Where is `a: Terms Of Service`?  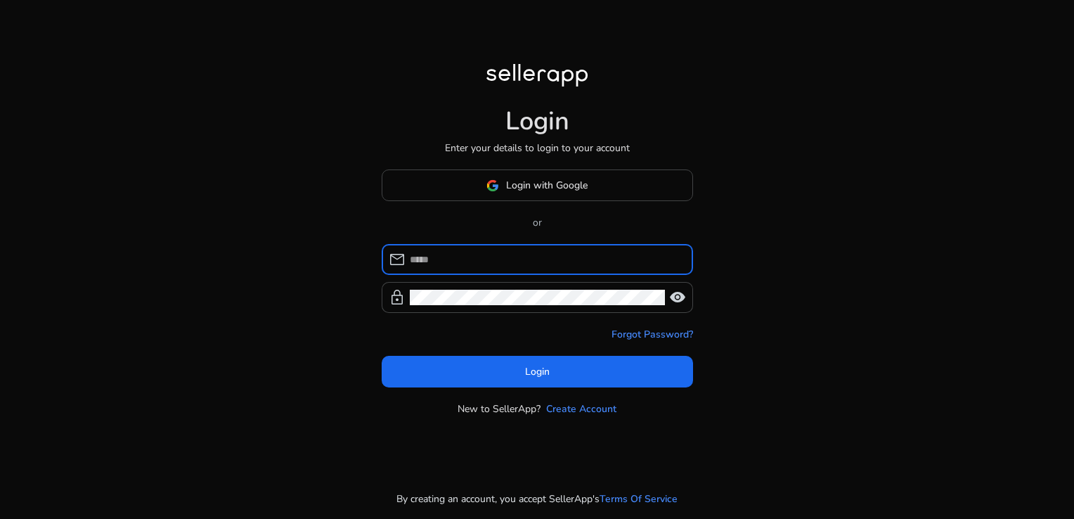 a: Terms Of Service is located at coordinates (638, 498).